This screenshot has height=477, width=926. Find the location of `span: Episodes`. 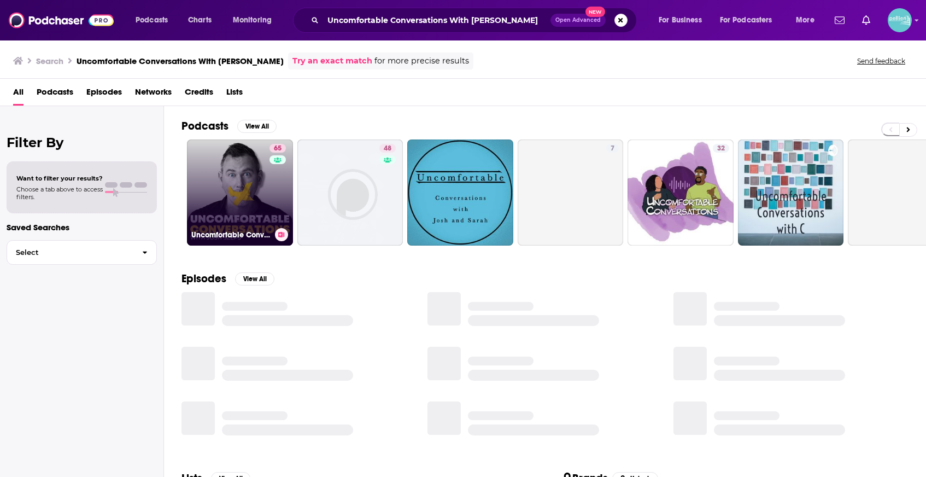

span: Episodes is located at coordinates (104, 94).